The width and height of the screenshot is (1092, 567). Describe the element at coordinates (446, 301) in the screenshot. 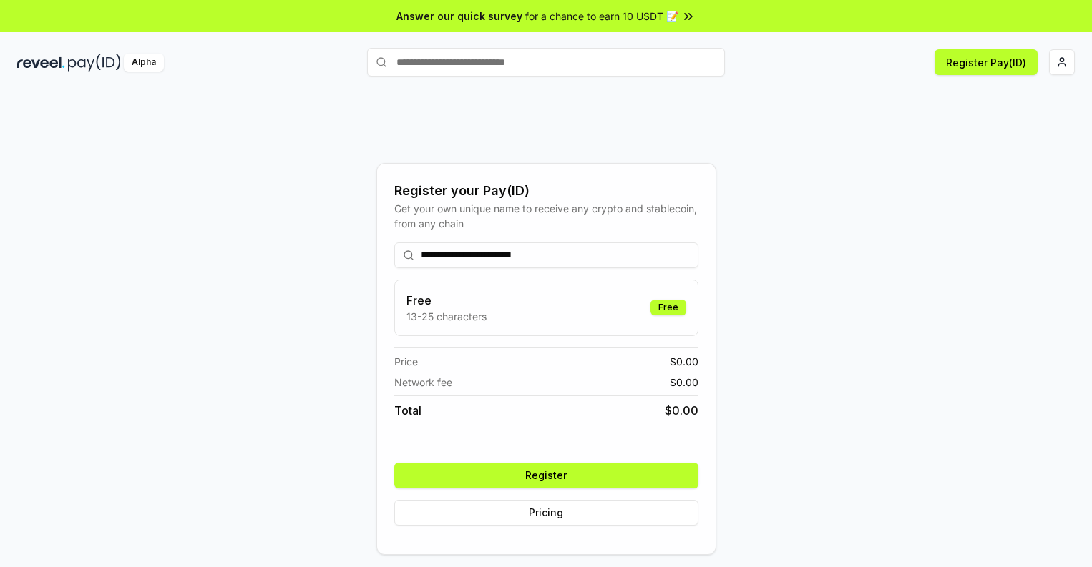

I see `h3: Free` at that location.